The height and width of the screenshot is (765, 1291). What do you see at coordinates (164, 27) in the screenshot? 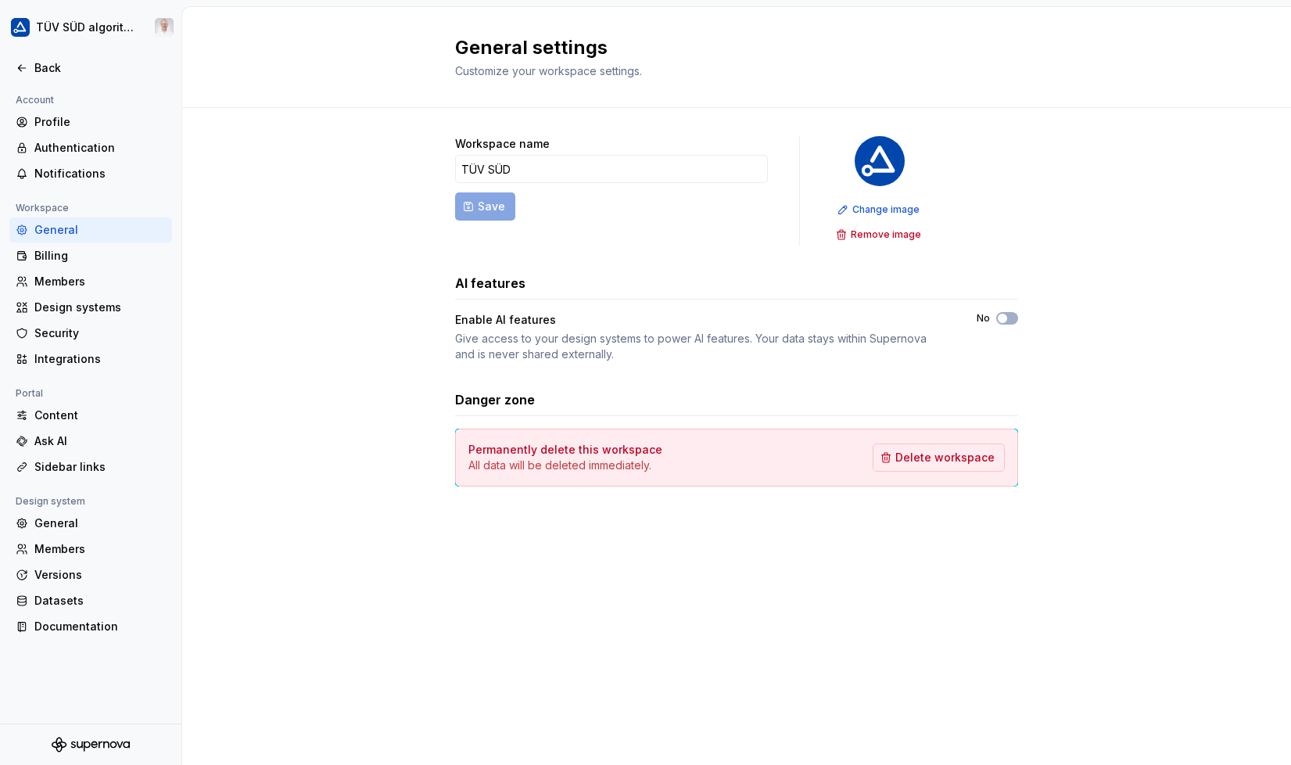
I see `img: Marco Schäfer` at bounding box center [164, 27].